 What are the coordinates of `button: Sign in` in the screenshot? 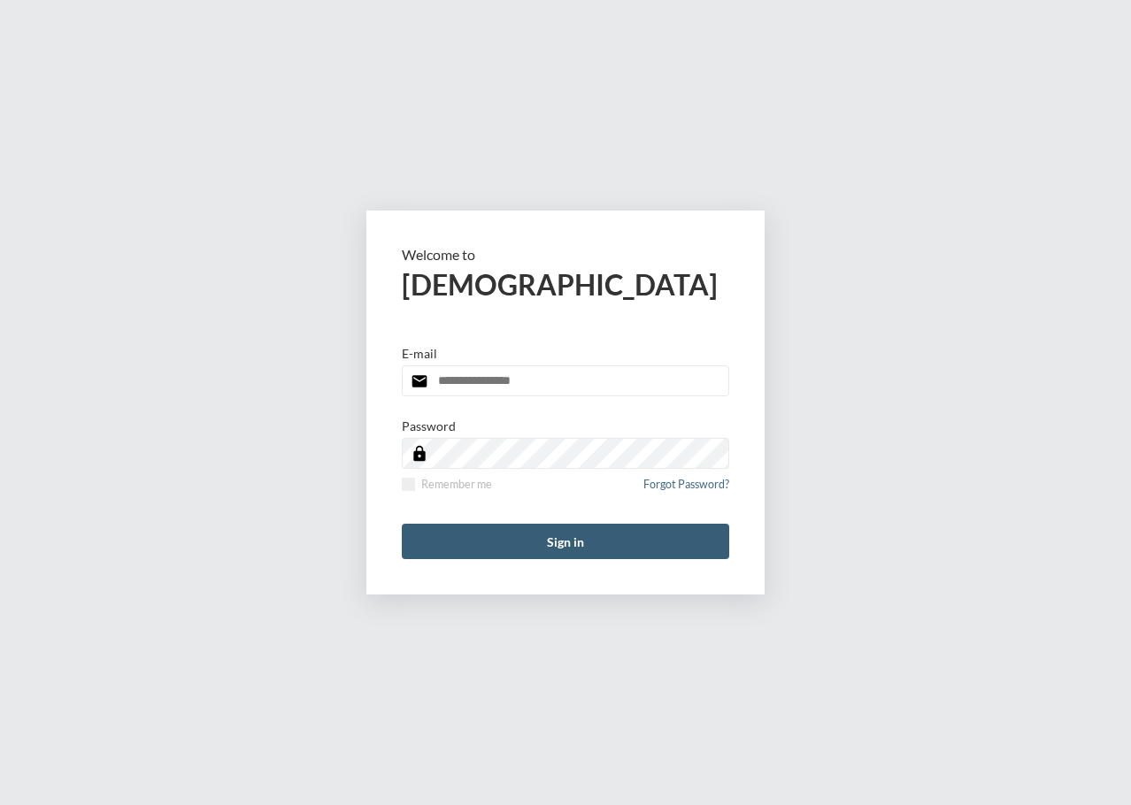 It's located at (566, 542).